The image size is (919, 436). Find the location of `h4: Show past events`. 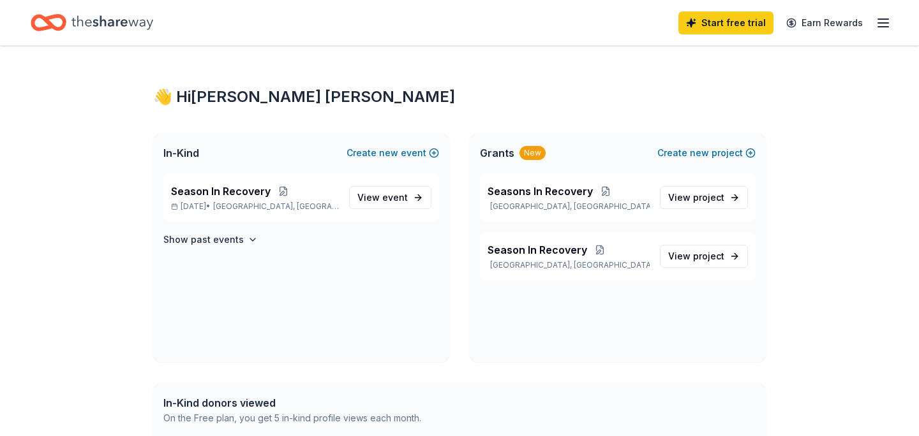

h4: Show past events is located at coordinates (203, 240).